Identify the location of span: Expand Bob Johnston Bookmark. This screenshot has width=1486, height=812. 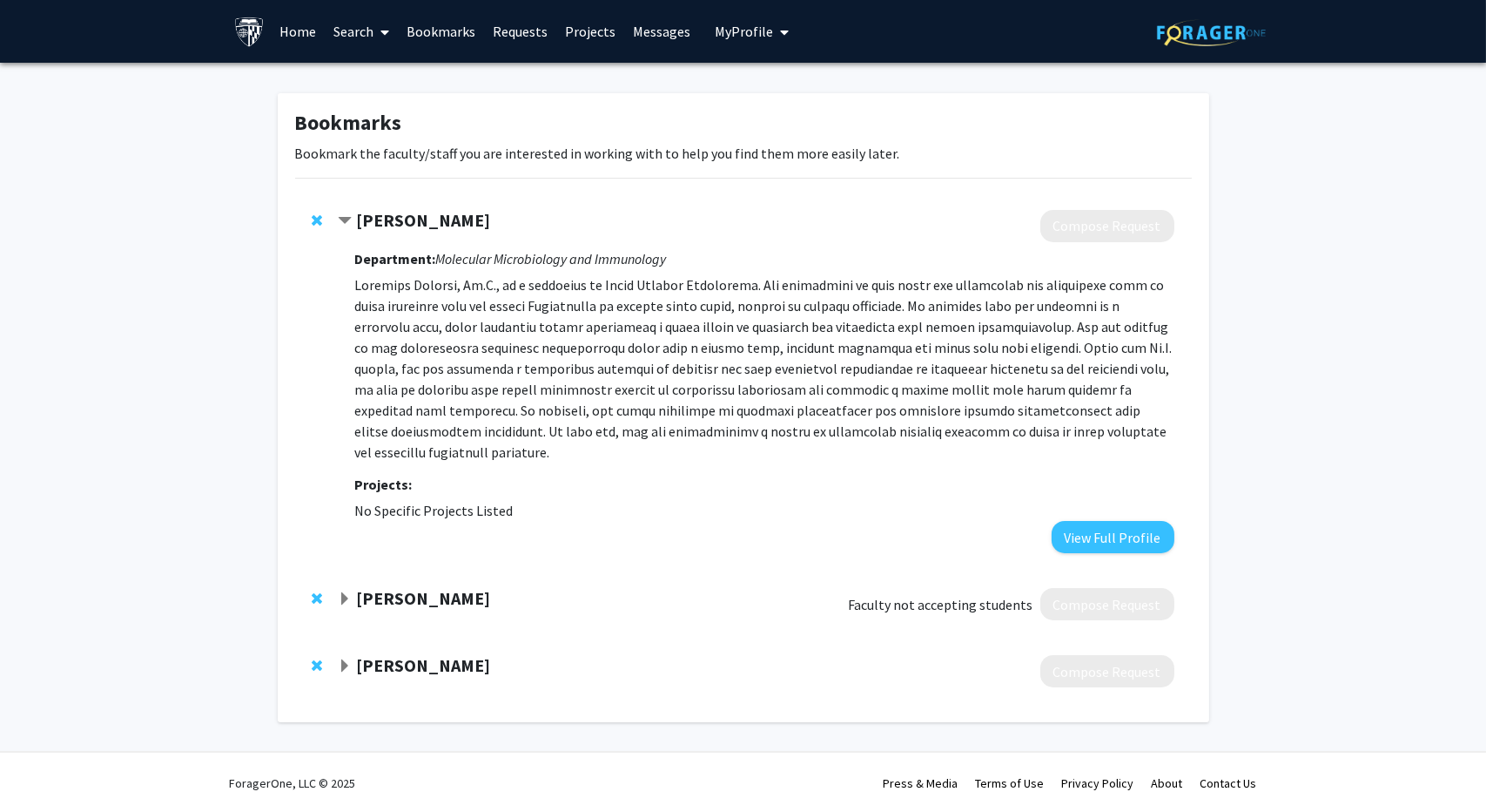
(345, 599).